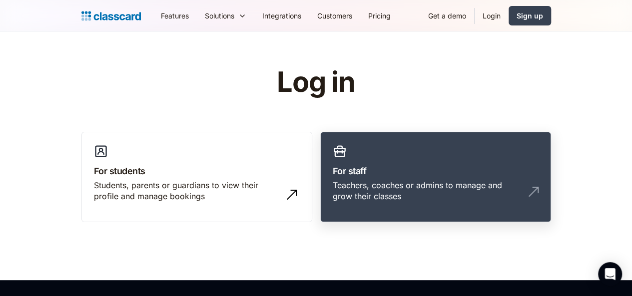 Image resolution: width=632 pixels, height=296 pixels. Describe the element at coordinates (530, 15) in the screenshot. I see `div: Sign up` at that location.